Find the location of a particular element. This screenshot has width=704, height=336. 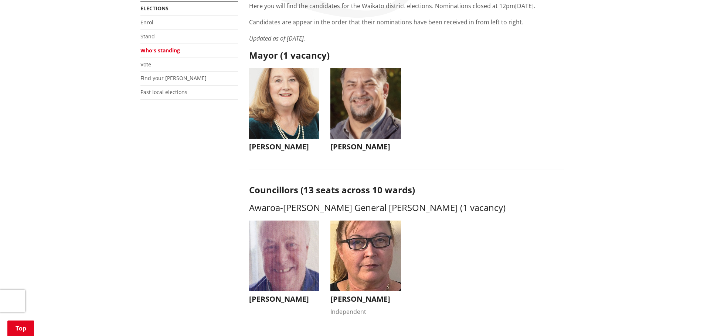

img: WO-W-AM__THOMSON_P__xVNpv is located at coordinates (284, 256).